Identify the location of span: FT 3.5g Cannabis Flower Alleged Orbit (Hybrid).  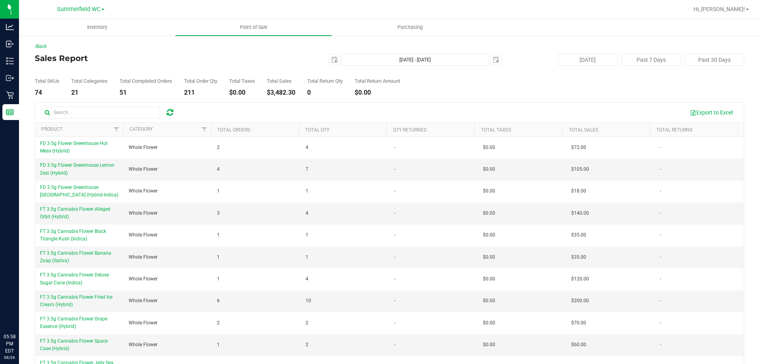
(75, 213).